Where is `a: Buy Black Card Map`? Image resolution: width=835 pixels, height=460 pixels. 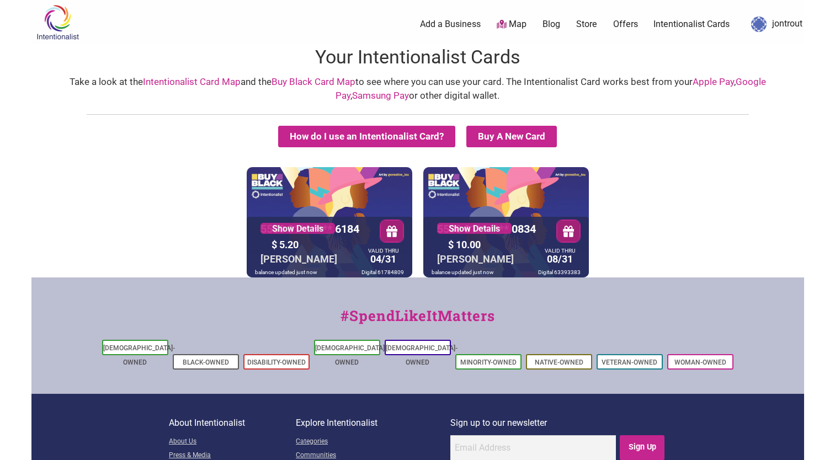 a: Buy Black Card Map is located at coordinates (313, 82).